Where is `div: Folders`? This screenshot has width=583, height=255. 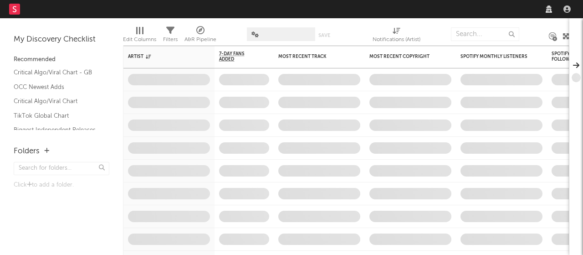 div: Folders is located at coordinates (26, 151).